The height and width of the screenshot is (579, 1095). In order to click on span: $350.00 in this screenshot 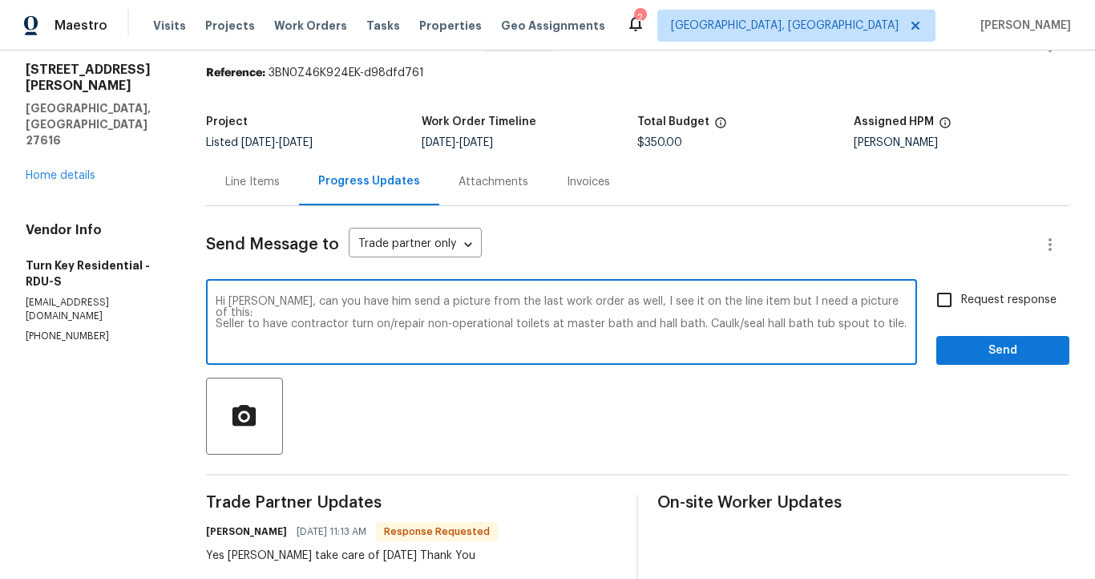, I will do `click(660, 143)`.